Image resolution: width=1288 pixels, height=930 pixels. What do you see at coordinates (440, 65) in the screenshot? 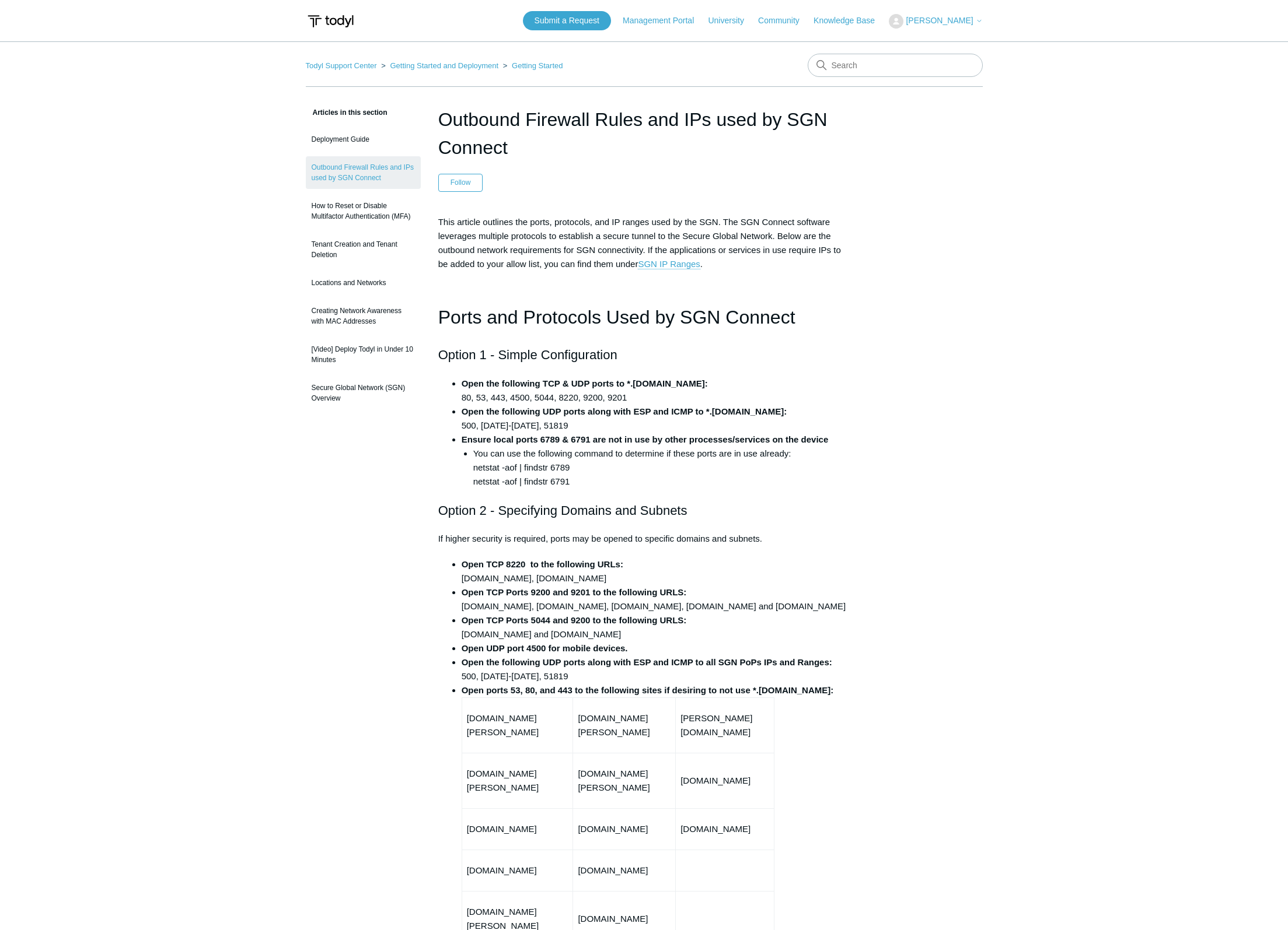
I see `li: Getting Started and Deployment` at bounding box center [440, 65].